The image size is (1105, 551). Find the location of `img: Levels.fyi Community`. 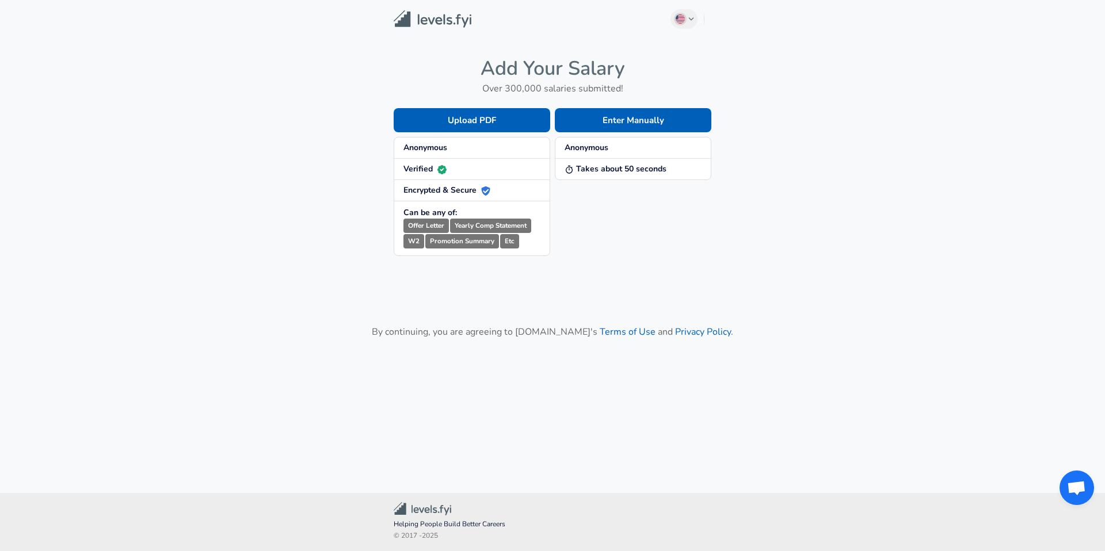

img: Levels.fyi Community is located at coordinates (422, 509).